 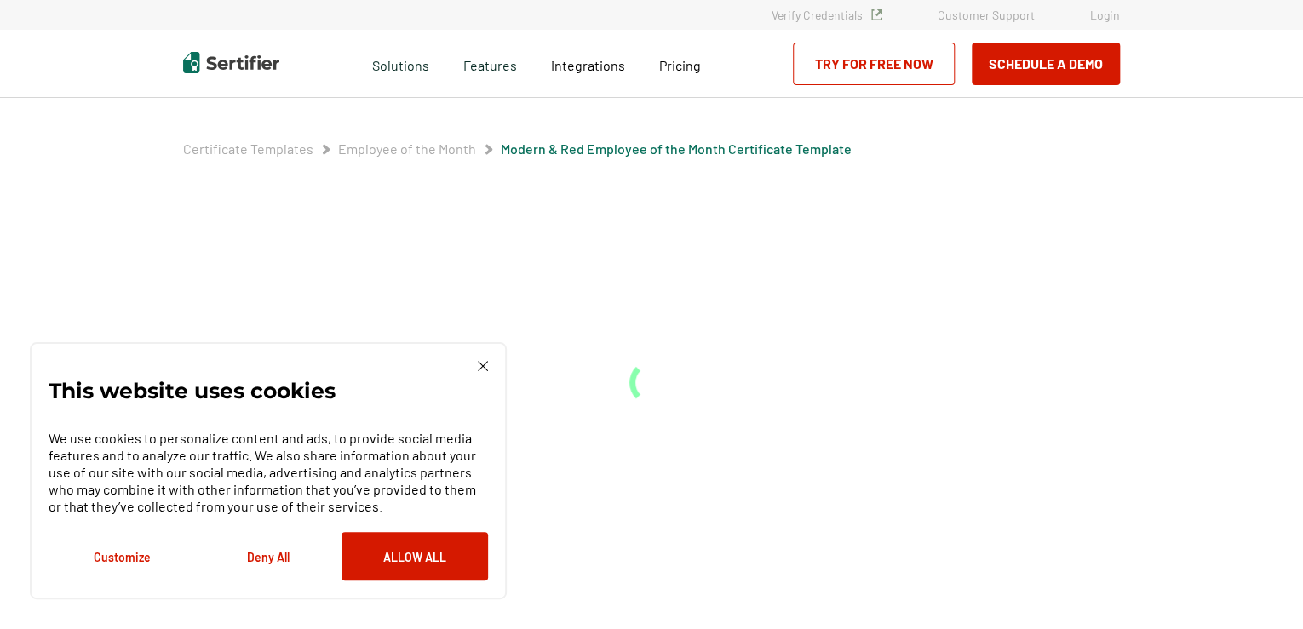 What do you see at coordinates (676, 148) in the screenshot?
I see `a: Modern & Red Employee of the Month Certificate Template` at bounding box center [676, 148].